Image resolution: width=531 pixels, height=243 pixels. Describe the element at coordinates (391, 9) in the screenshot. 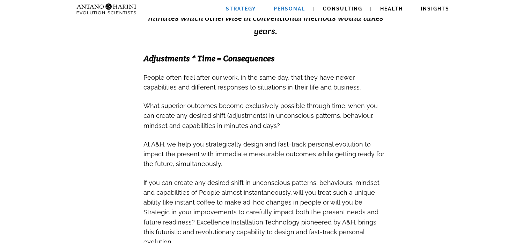

I see `span: Health` at that location.